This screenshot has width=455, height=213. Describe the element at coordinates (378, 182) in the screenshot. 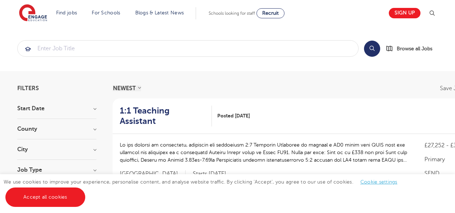

I see `a: Cookie settings` at that location.